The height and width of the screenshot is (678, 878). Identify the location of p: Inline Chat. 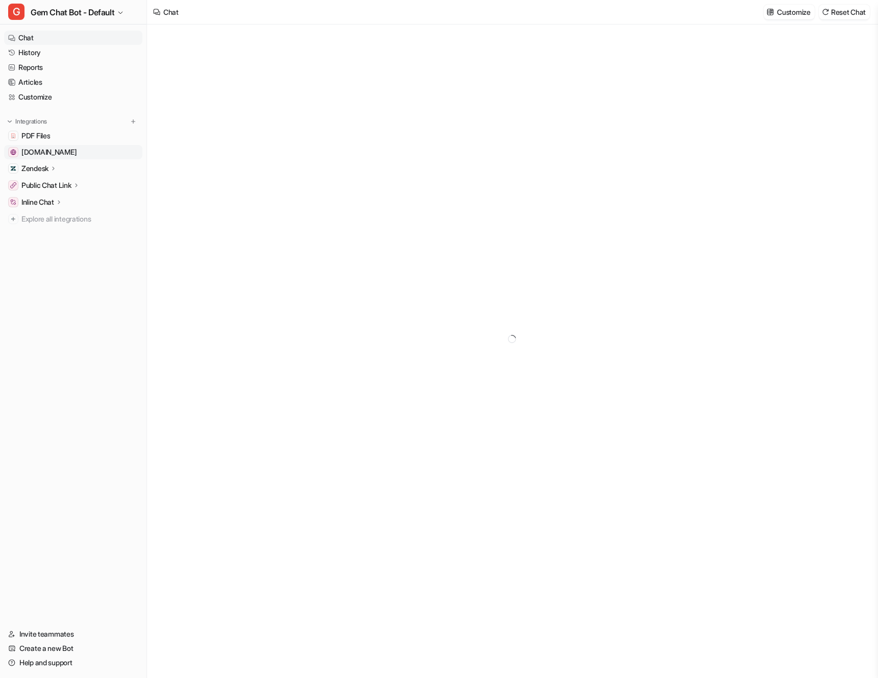
(38, 202).